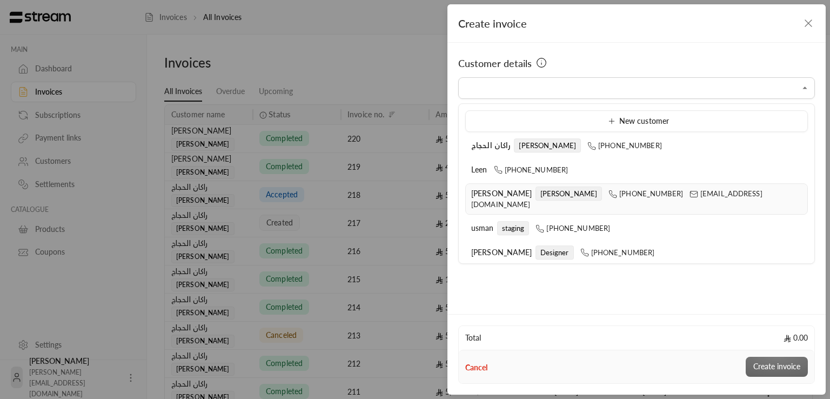 The height and width of the screenshot is (399, 830). What do you see at coordinates (473, 338) in the screenshot?
I see `span: Total` at bounding box center [473, 338].